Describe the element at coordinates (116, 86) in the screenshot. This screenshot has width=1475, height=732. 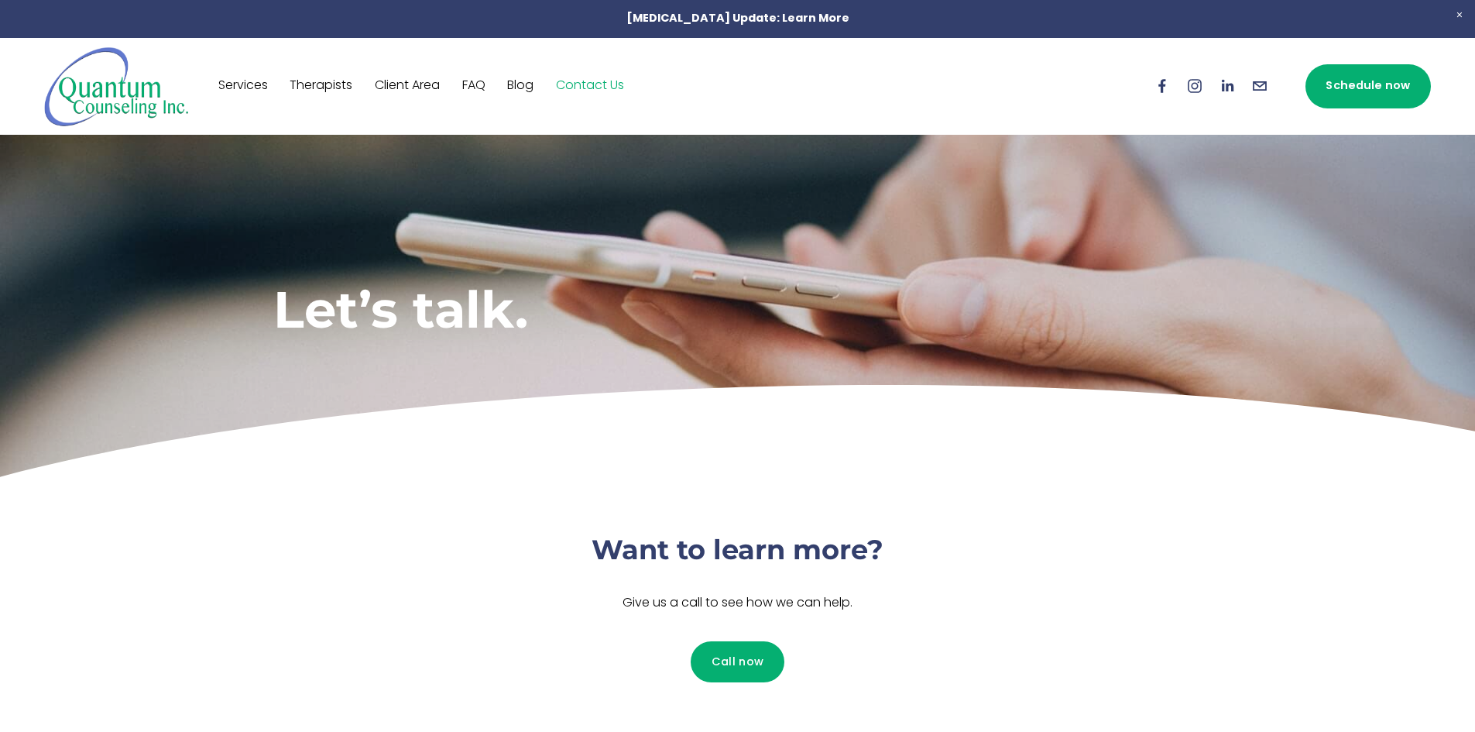
I see `img: Quantum Counseling Inc. | Change starts here.` at that location.